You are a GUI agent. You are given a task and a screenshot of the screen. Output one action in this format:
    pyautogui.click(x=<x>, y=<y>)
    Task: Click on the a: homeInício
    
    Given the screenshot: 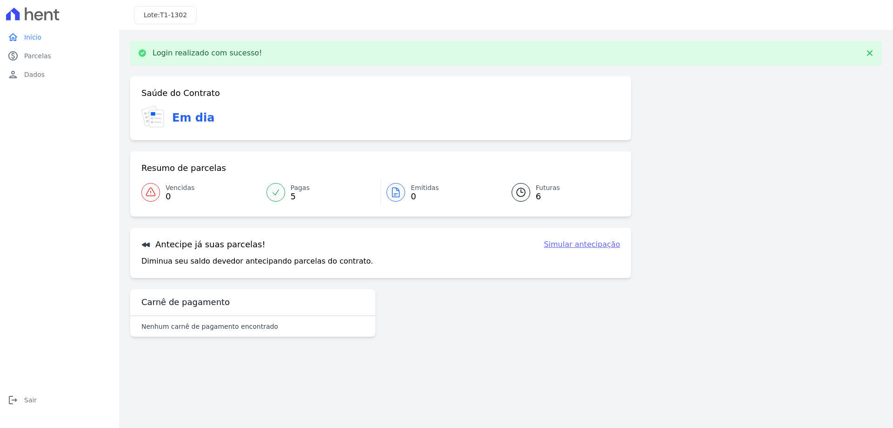 What is the action you would take?
    pyautogui.click(x=60, y=37)
    